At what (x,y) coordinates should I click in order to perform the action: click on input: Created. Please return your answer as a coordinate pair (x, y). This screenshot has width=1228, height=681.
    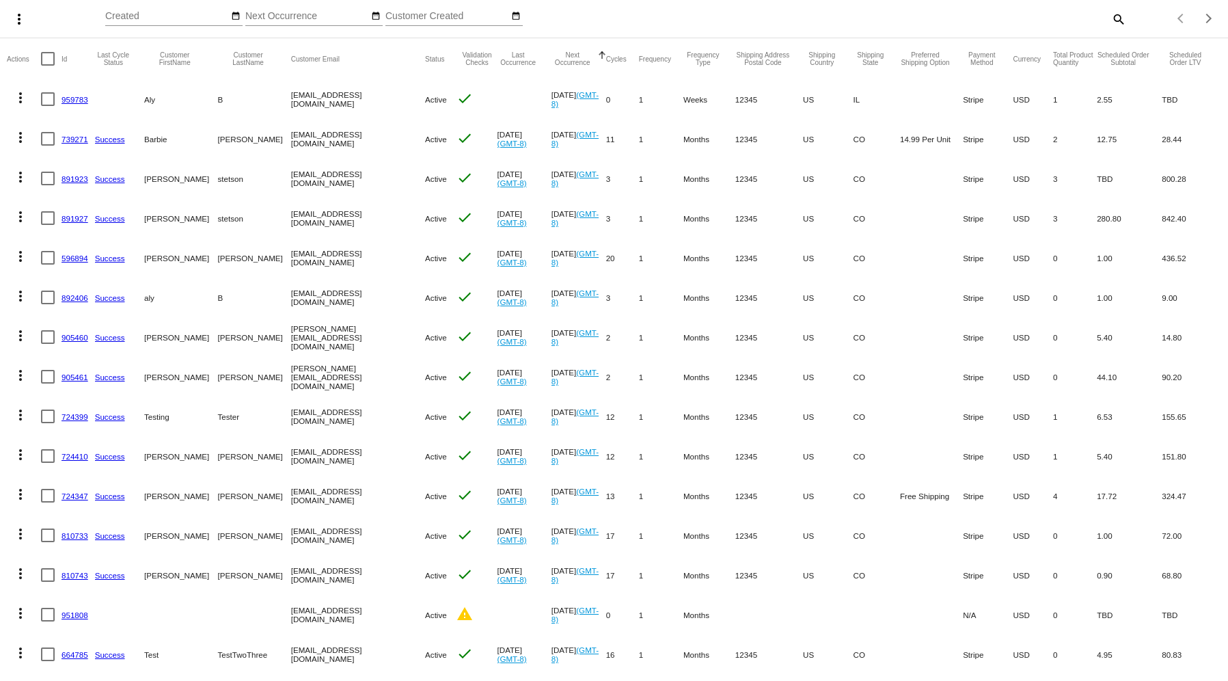
    Looking at the image, I should click on (167, 16).